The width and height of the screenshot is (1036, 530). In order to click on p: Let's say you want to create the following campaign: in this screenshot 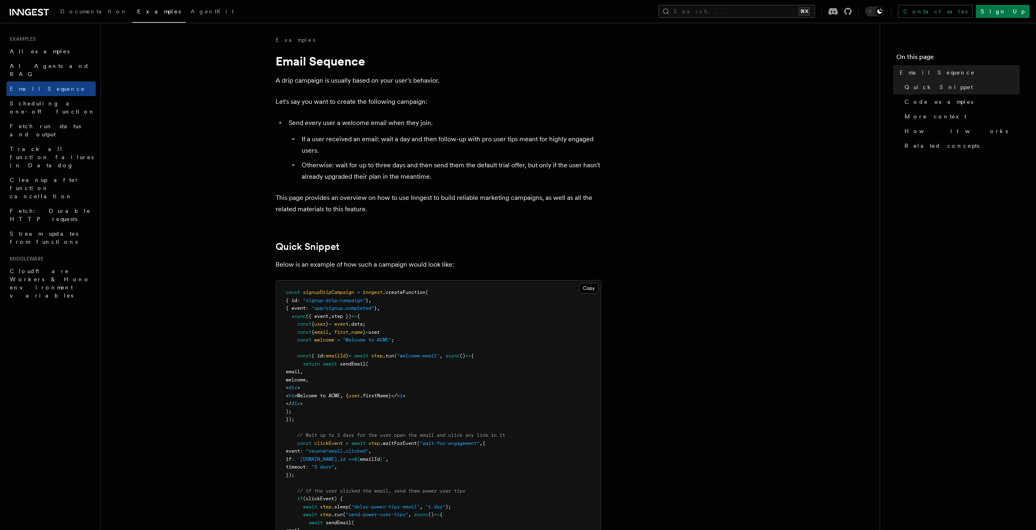, I will do `click(438, 102)`.